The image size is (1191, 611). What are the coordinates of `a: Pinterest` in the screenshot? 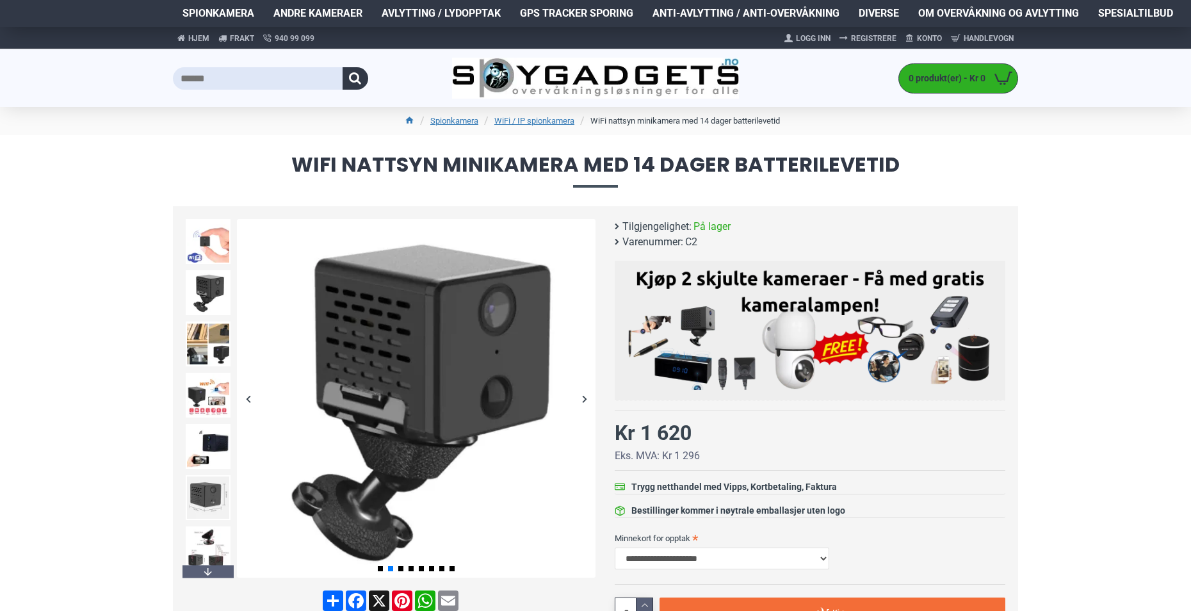 It's located at (402, 601).